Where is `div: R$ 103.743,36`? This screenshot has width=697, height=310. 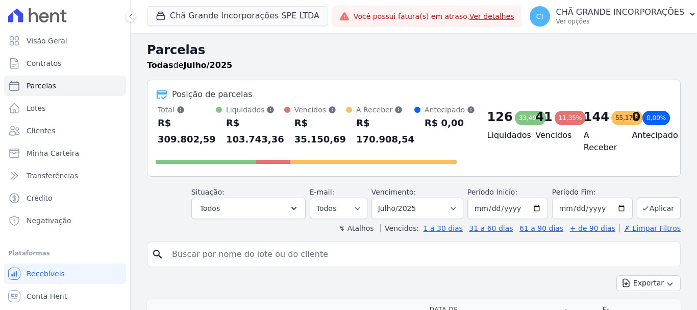 div: R$ 103.743,36 is located at coordinates (255, 131).